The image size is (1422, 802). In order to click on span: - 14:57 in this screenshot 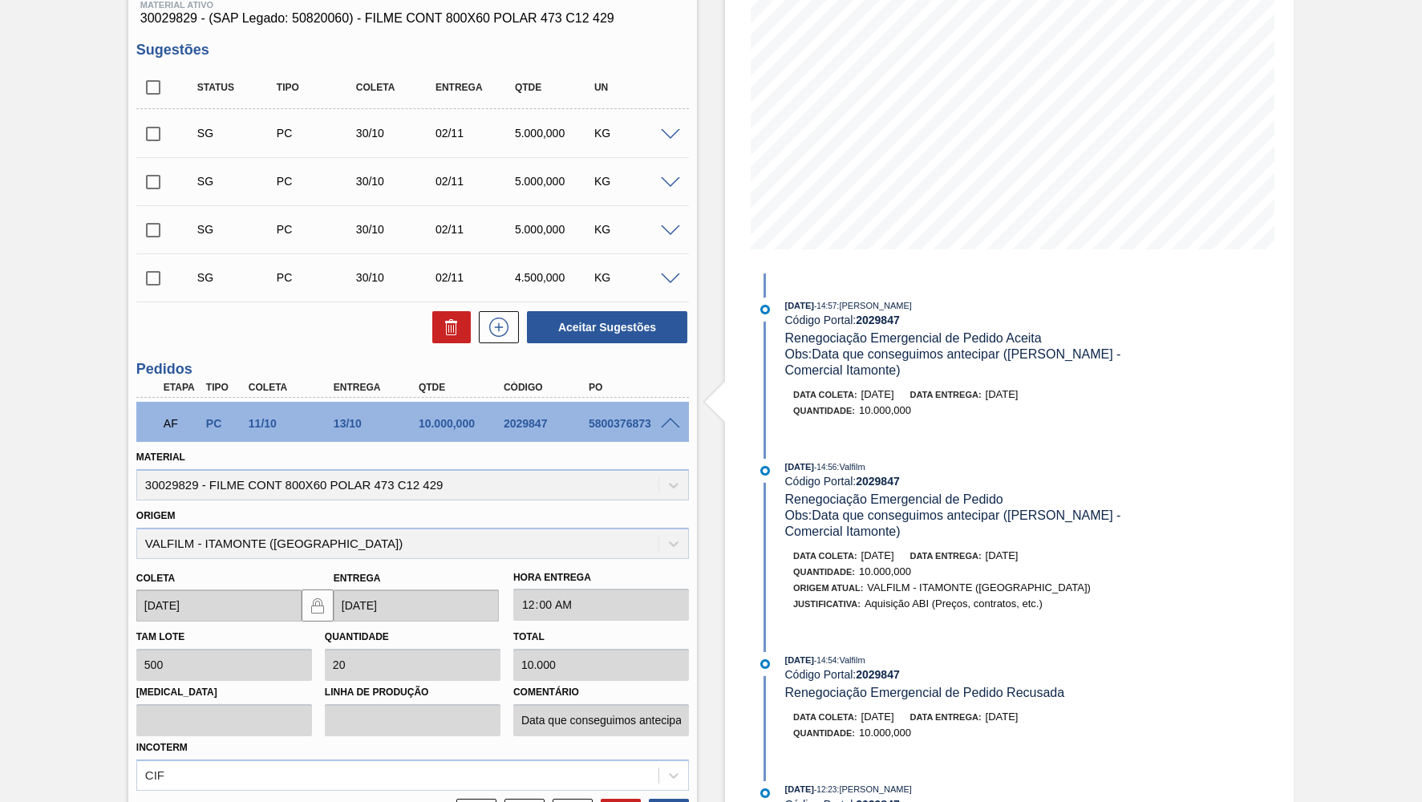, I will do `click(826, 306)`.